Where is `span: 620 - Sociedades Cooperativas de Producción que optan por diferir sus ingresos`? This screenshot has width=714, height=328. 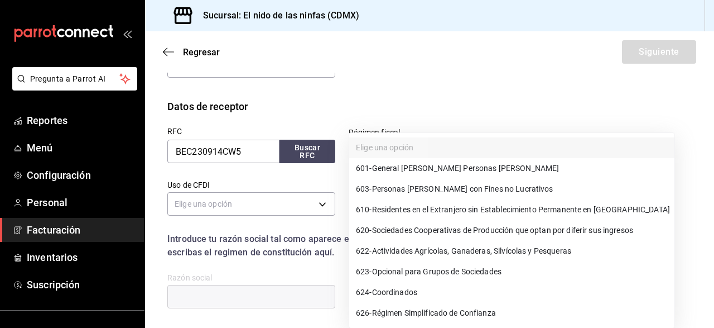
span: 620 - Sociedades Cooperativas de Producción que optan por diferir sus ingresos is located at coordinates (494, 230).